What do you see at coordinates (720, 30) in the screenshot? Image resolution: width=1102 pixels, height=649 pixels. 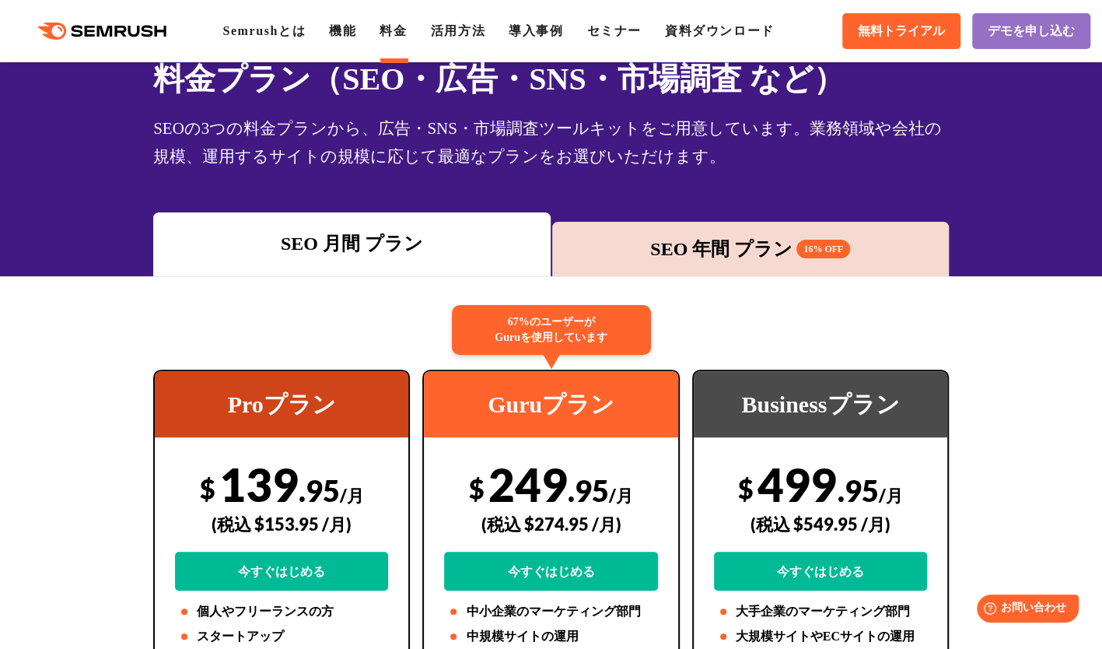 I see `a: 資料ダウンロード` at bounding box center [720, 30].